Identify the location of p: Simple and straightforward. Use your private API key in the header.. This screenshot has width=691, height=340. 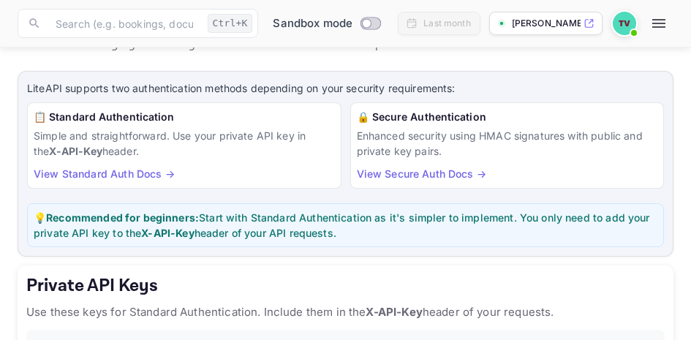
(184, 143).